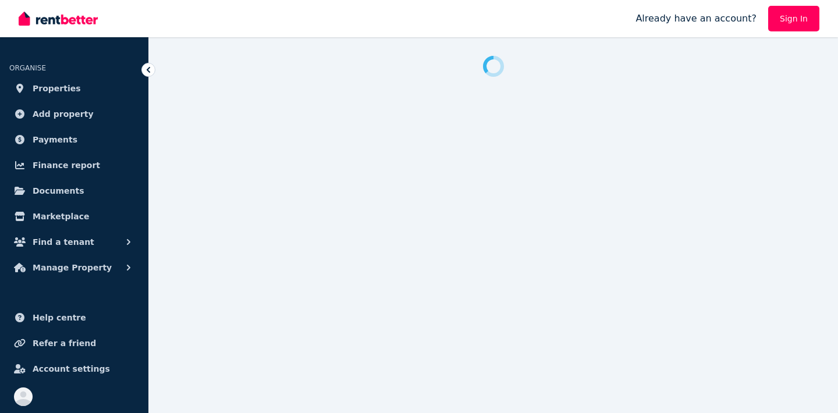  Describe the element at coordinates (63, 242) in the screenshot. I see `span: Find a tenant` at that location.